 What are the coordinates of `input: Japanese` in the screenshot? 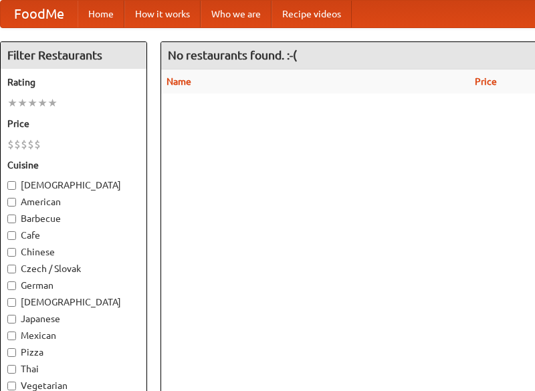 It's located at (11, 319).